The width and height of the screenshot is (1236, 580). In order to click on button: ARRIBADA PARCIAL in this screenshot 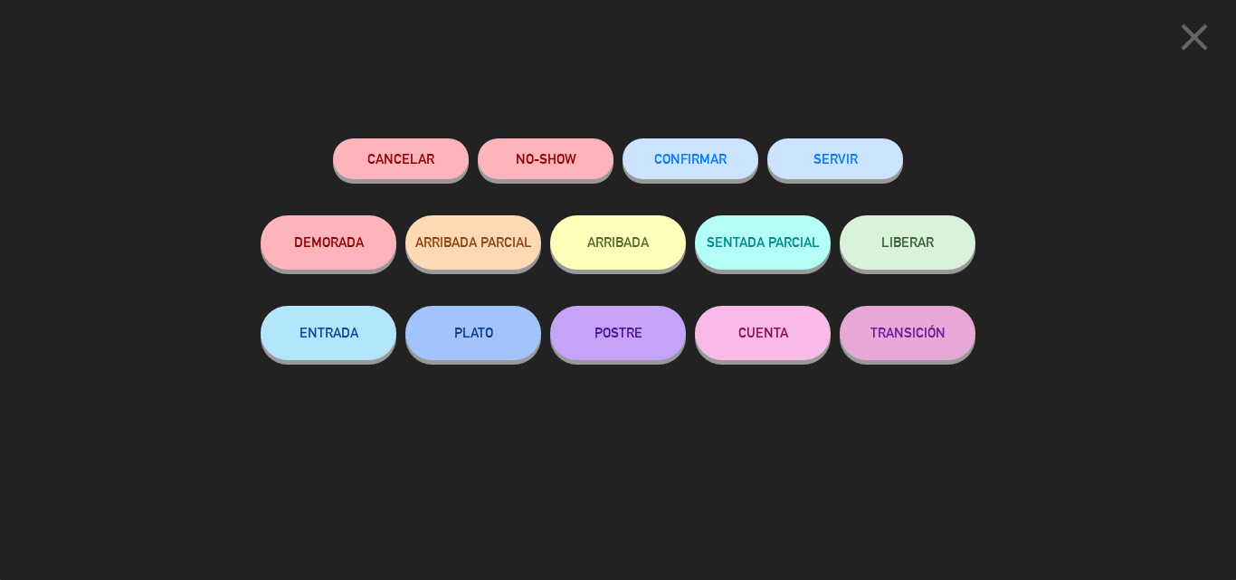, I will do `click(473, 242)`.